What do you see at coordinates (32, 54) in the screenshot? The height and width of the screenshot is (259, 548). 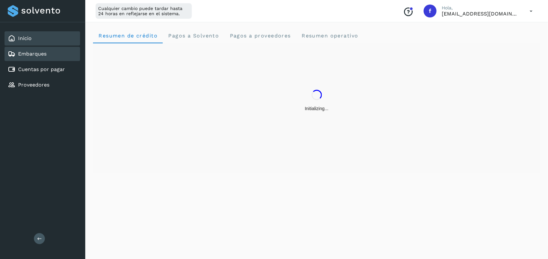 I see `a: Embarques` at bounding box center [32, 54].